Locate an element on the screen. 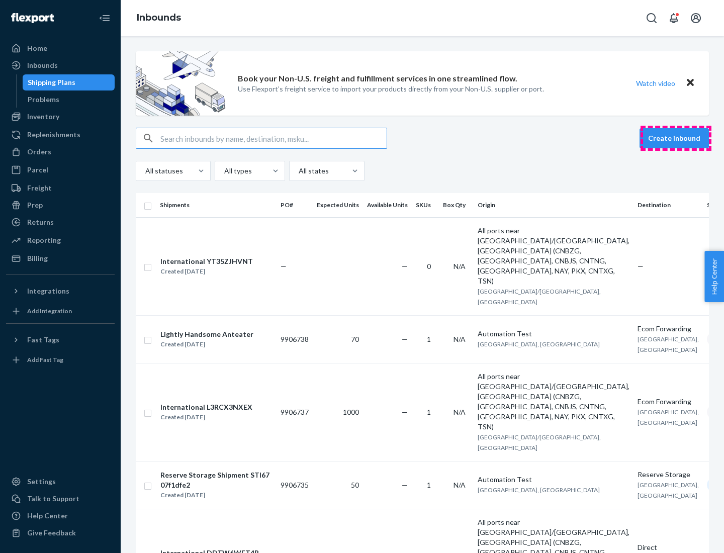 Image resolution: width=724 pixels, height=553 pixels. button: Help Center is located at coordinates (714, 277).